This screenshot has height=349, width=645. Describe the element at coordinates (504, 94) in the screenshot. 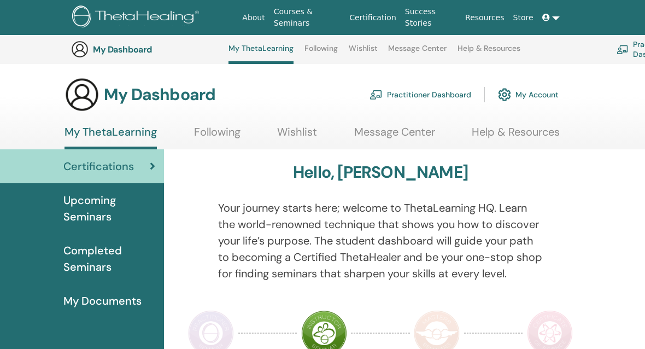

I see `img: cog.svg` at that location.